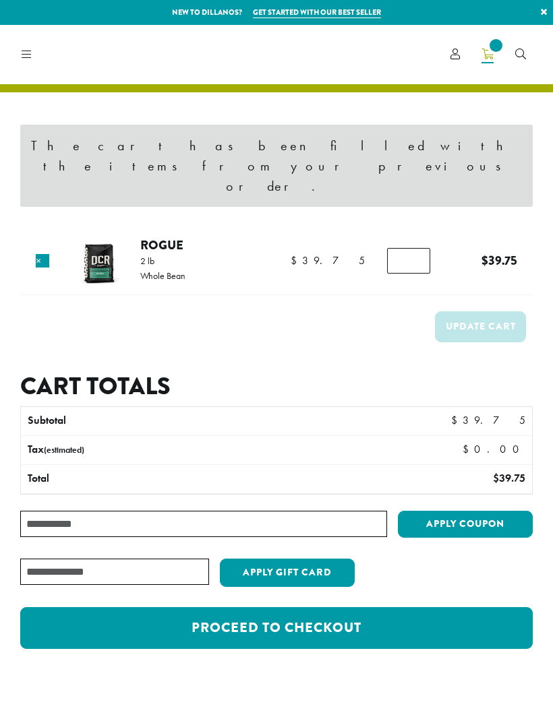 The width and height of the screenshot is (553, 723). Describe the element at coordinates (162, 261) in the screenshot. I see `p: 2 lb` at that location.